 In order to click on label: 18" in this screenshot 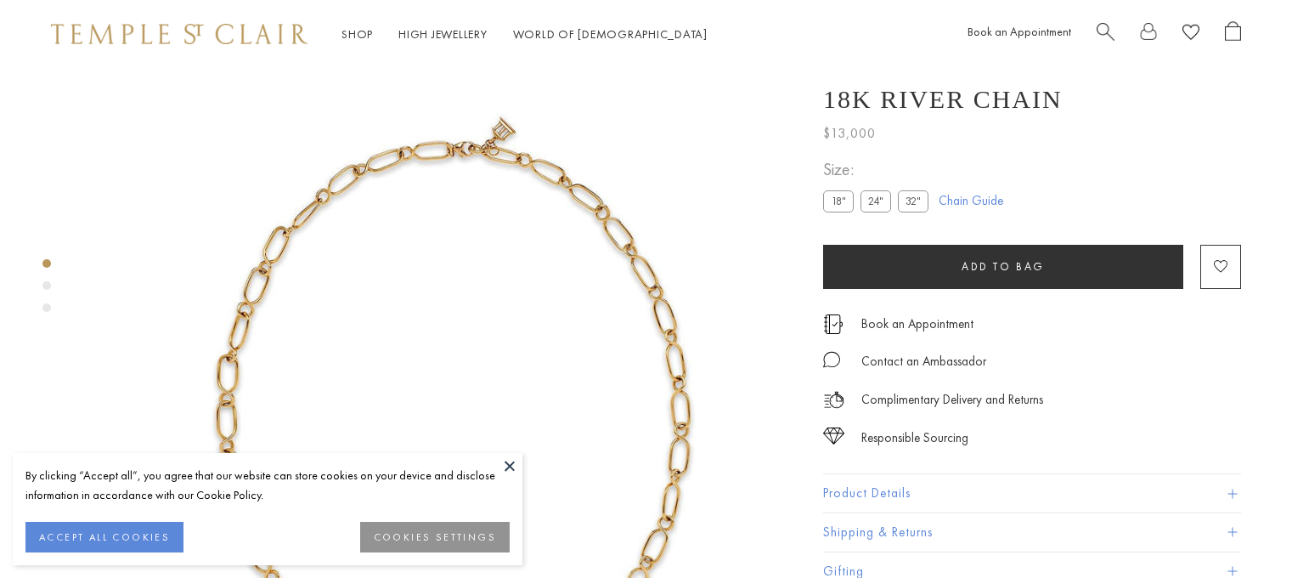, I will do `click(839, 201)`.